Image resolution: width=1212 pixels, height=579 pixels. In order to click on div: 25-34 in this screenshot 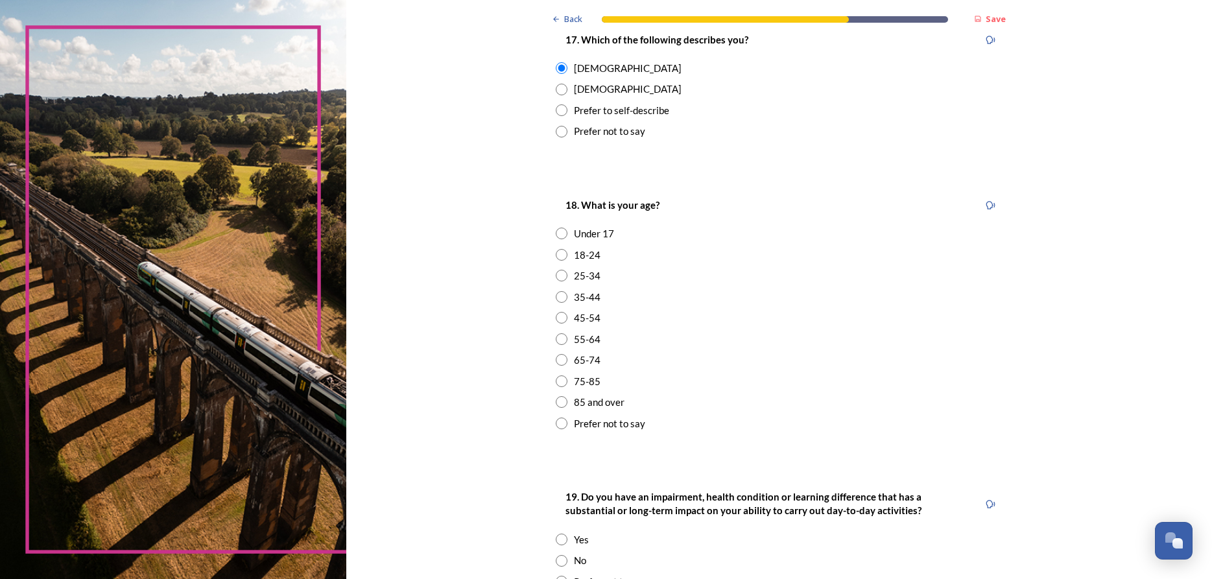, I will do `click(587, 276)`.